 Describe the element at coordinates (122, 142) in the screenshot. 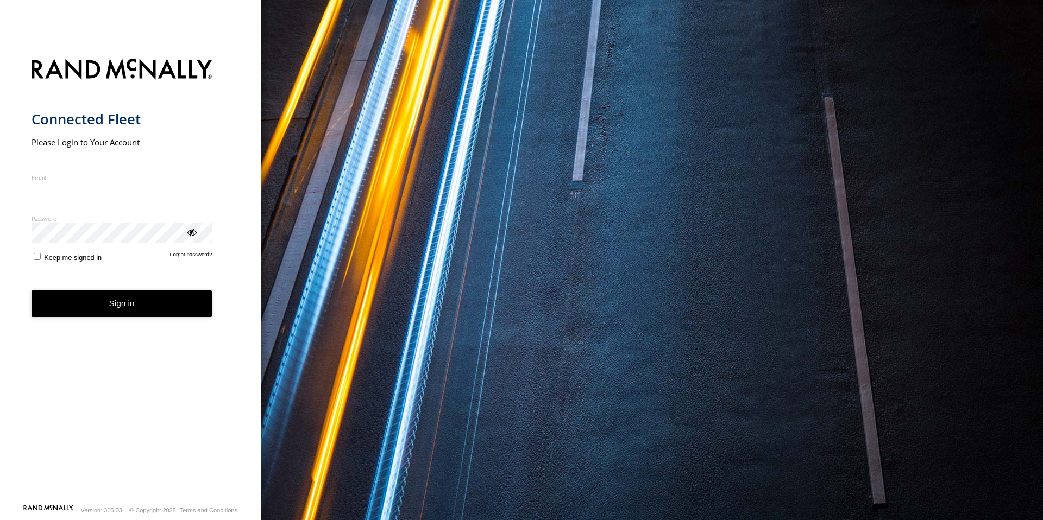

I see `h2: Please Login to Your Account` at that location.